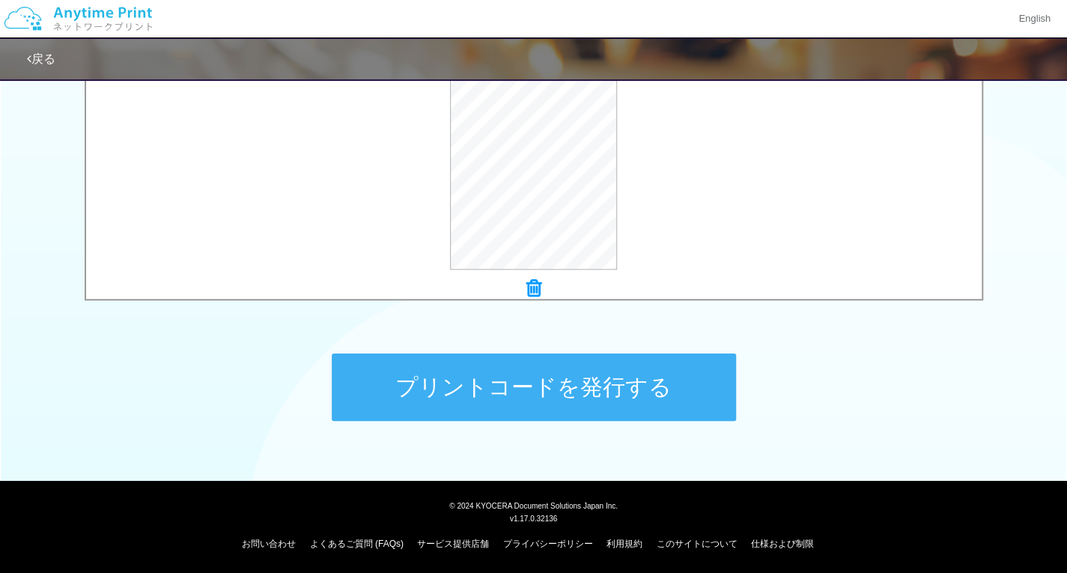 The image size is (1067, 573). Describe the element at coordinates (533, 518) in the screenshot. I see `span: v1.17.0.32136` at that location.